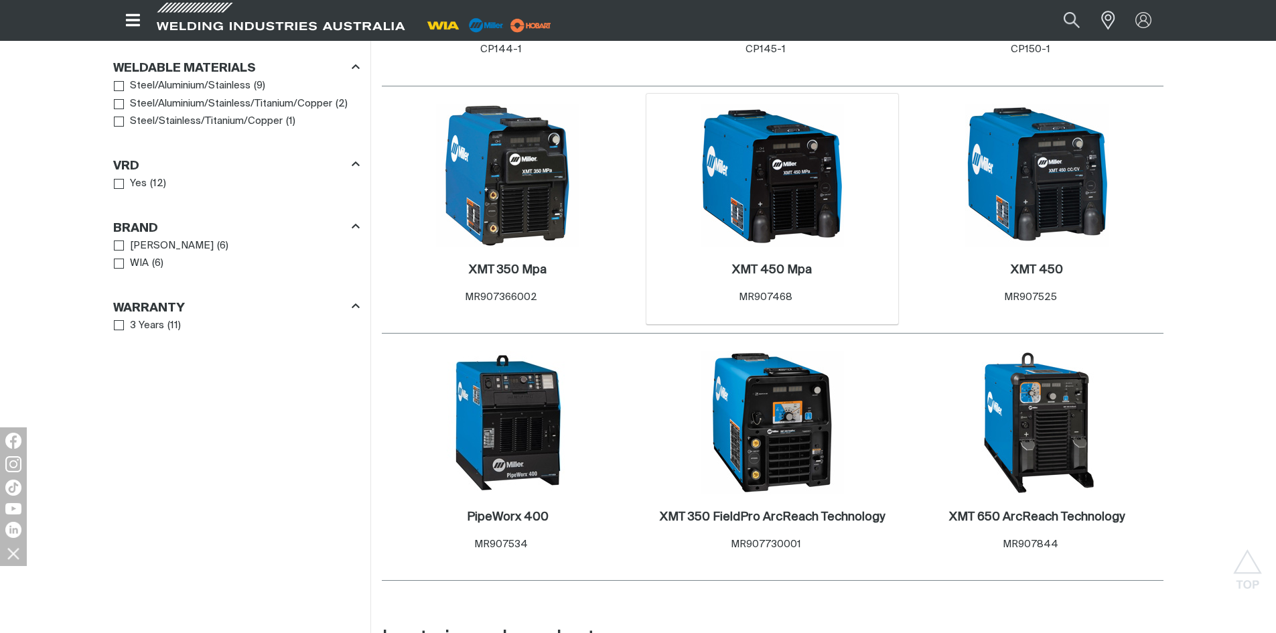 This screenshot has width=1276, height=633. What do you see at coordinates (131, 184) in the screenshot?
I see `a: Yes` at bounding box center [131, 184].